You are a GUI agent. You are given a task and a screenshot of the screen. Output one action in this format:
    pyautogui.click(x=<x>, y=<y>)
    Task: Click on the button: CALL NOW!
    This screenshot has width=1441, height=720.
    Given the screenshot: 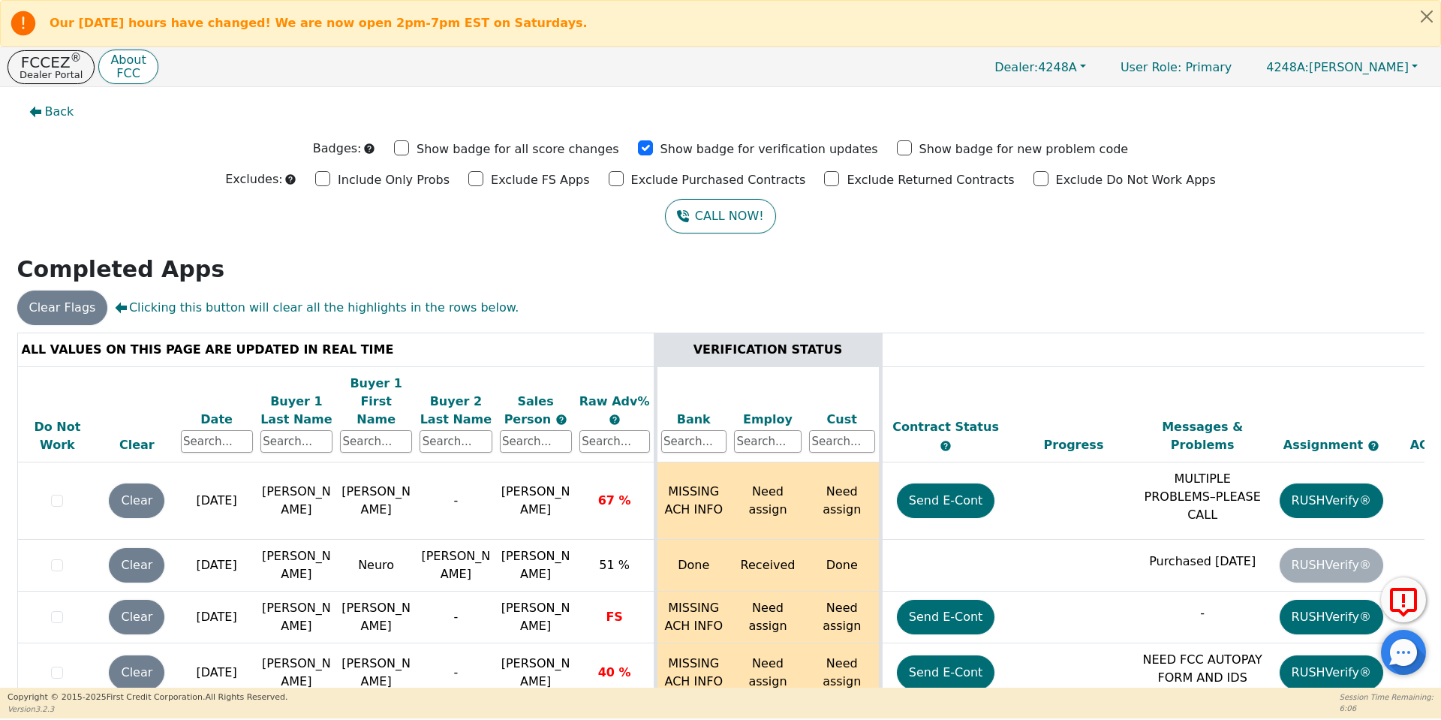 What is the action you would take?
    pyautogui.click(x=720, y=216)
    